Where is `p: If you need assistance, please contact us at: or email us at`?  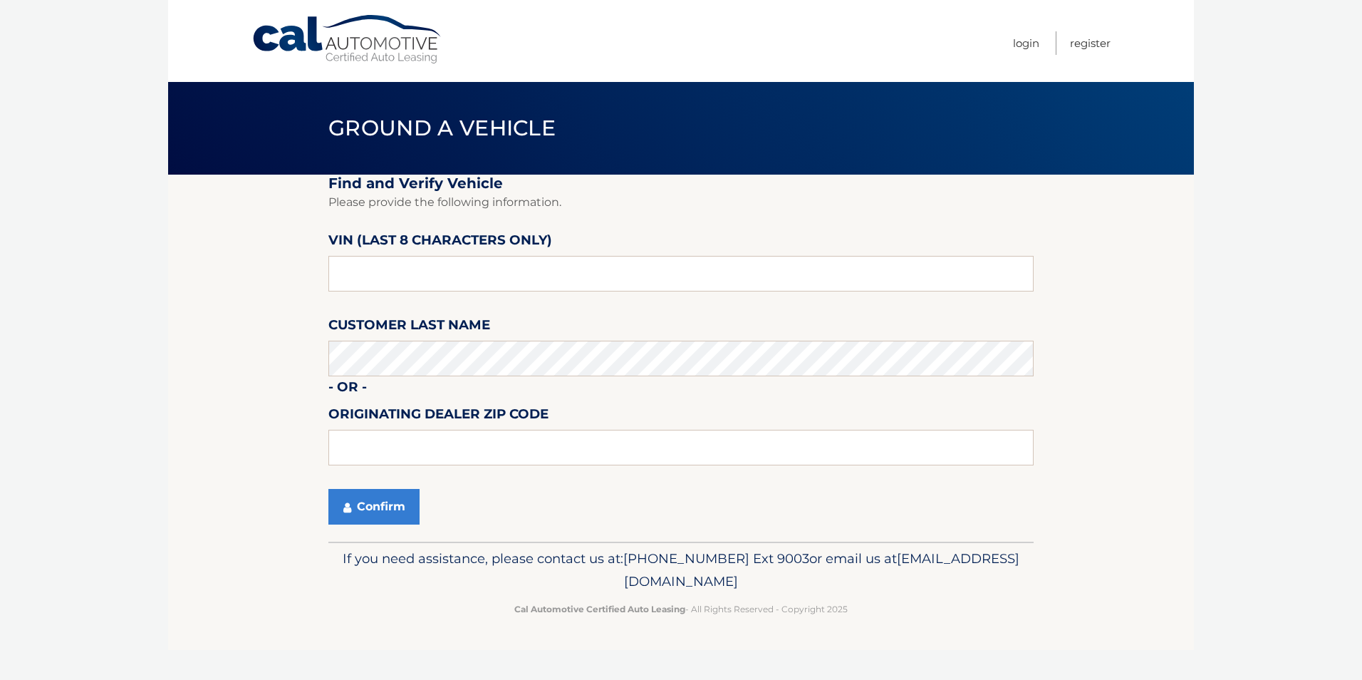
p: If you need assistance, please contact us at: or email us at is located at coordinates (681, 570).